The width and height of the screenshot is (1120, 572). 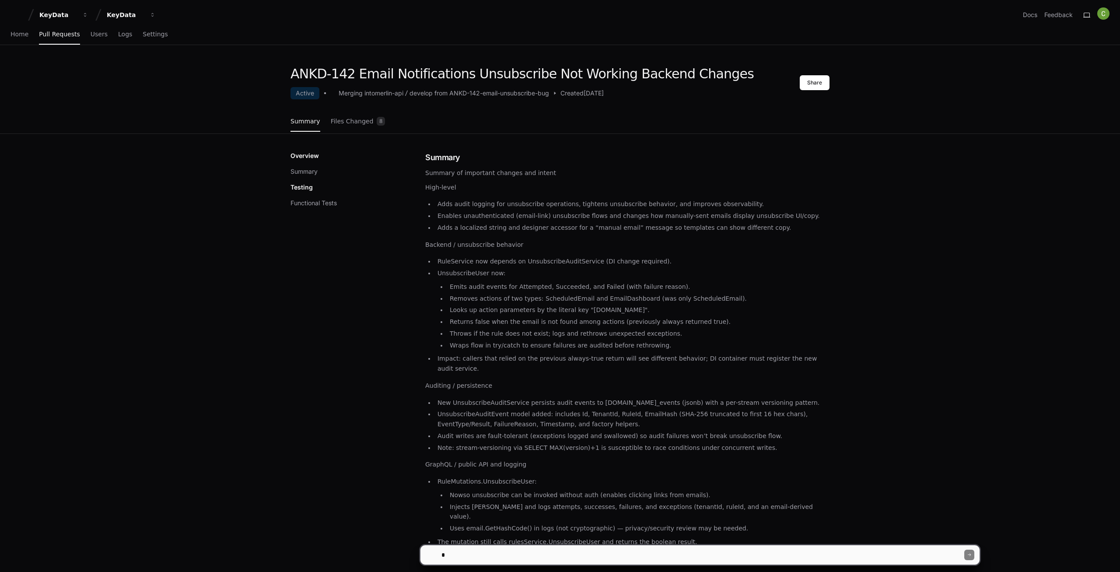 What do you see at coordinates (381, 121) in the screenshot?
I see `span: 8` at bounding box center [381, 121].